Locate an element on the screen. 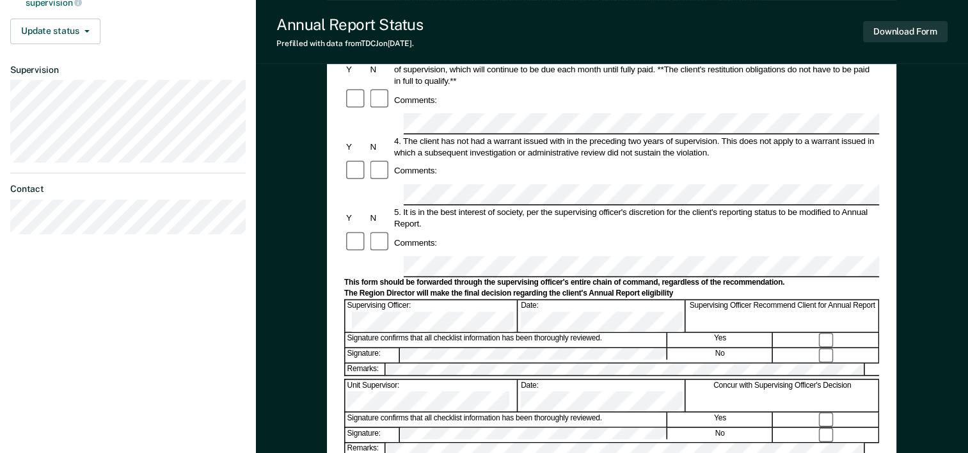 This screenshot has width=968, height=453. div: This form should be forwarded through the supervising officer's entire chain of command, regardle... is located at coordinates (612, 283).